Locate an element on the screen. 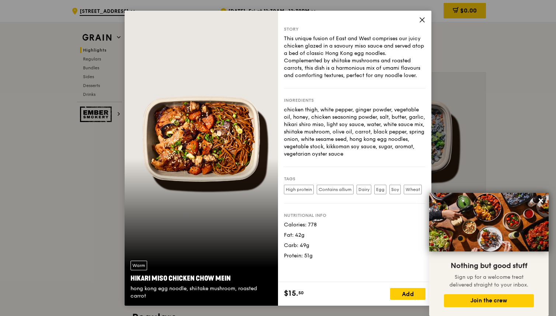 This screenshot has width=556, height=316. label: Contains allium is located at coordinates (335, 189).